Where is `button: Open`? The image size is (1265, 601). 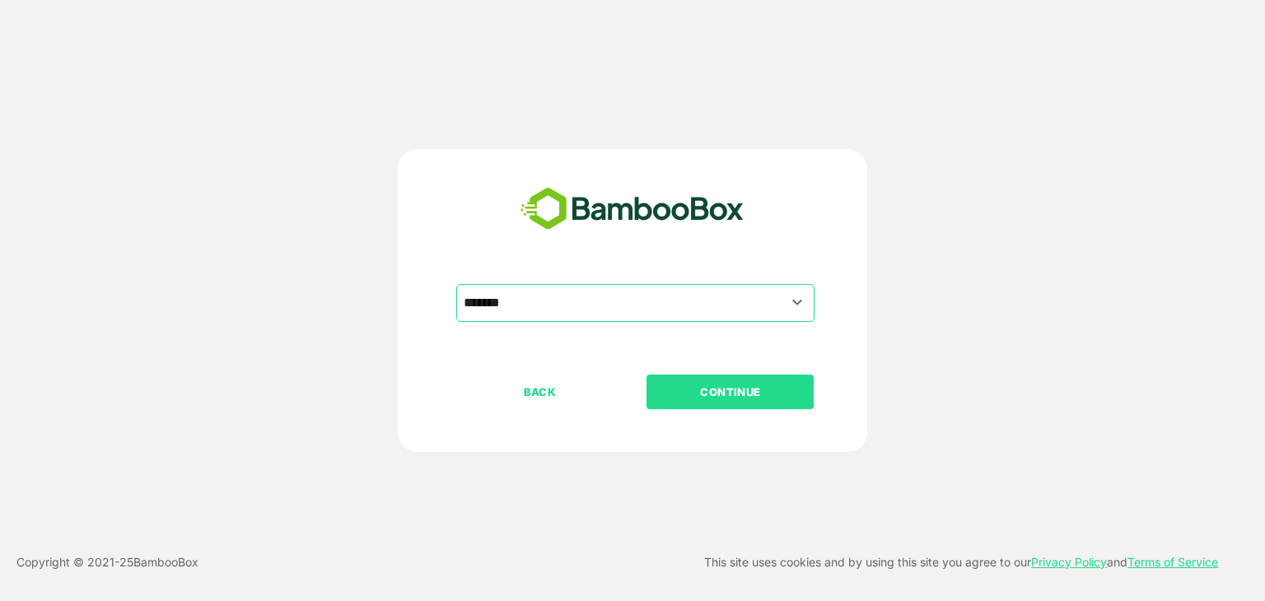
button: Open is located at coordinates (797, 302).